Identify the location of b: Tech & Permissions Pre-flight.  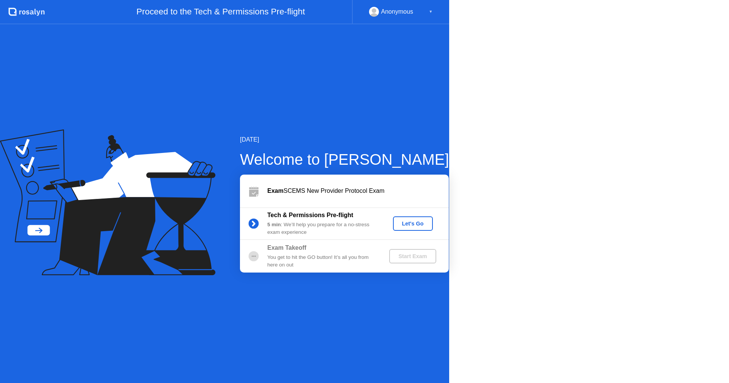
(310, 215).